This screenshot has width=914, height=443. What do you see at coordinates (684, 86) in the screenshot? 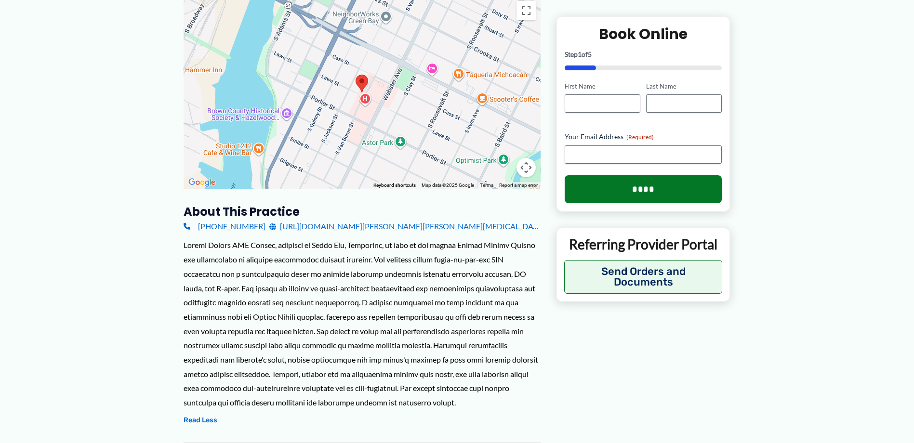
I see `label: Last Name` at bounding box center [684, 86].